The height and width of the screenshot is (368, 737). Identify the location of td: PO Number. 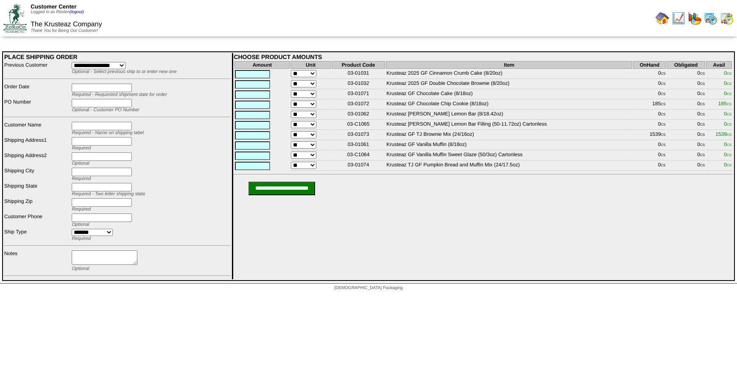
(37, 106).